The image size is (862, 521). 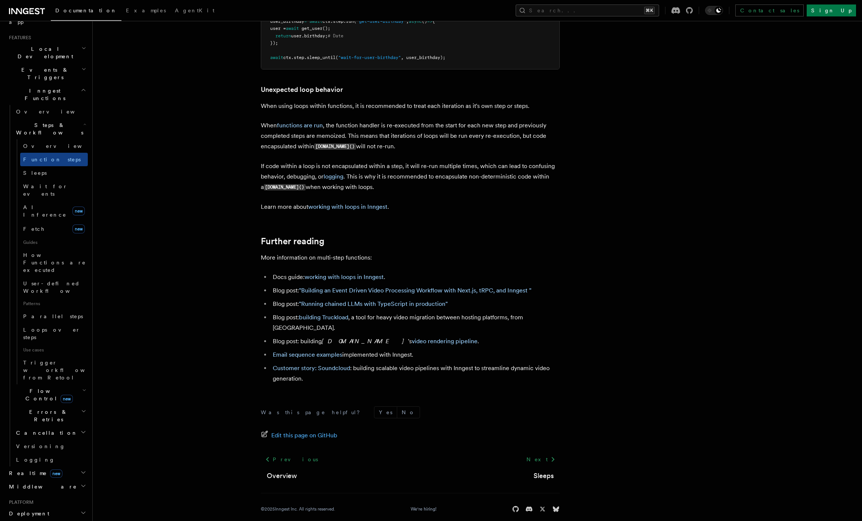 What do you see at coordinates (348, 207) in the screenshot?
I see `a: working with loops in Inngest` at bounding box center [348, 207].